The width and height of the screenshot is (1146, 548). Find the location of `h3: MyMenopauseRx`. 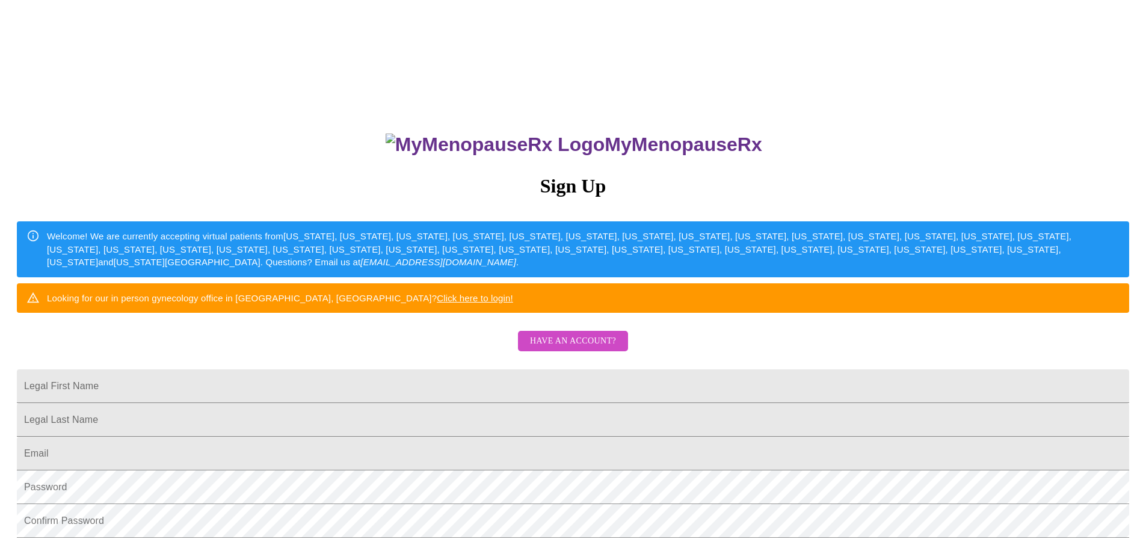

h3: MyMenopauseRx is located at coordinates (574, 144).